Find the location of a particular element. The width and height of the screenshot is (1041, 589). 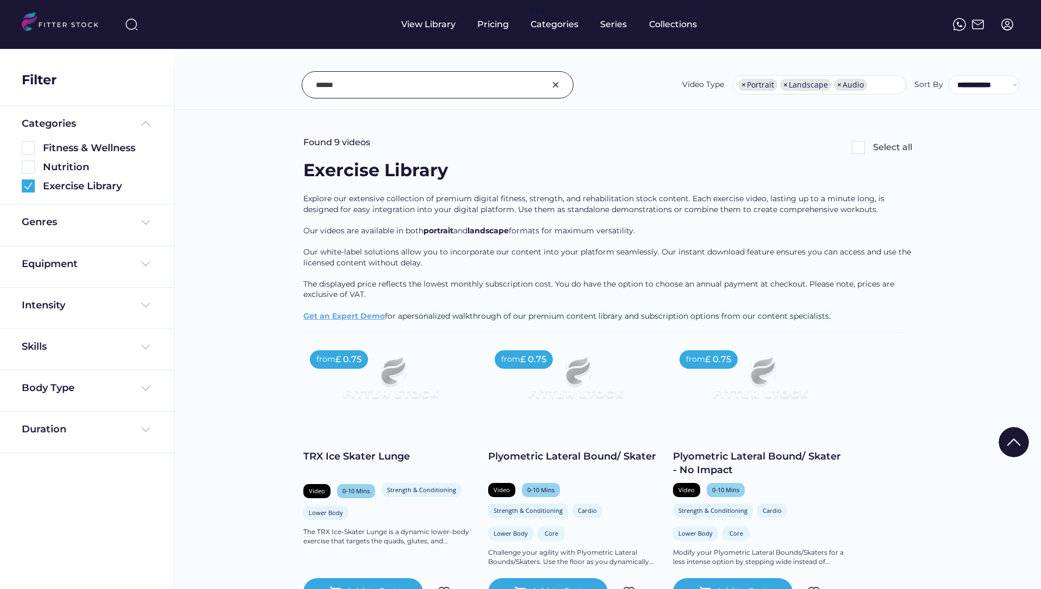

li: Audio is located at coordinates (851, 85).